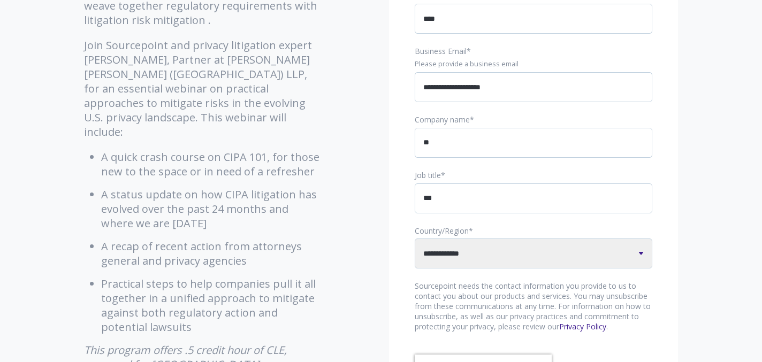 This screenshot has height=362, width=762. I want to click on p: Sourcepoint needs the contact information you provide to us to contact you about our products and..., so click(533, 306).